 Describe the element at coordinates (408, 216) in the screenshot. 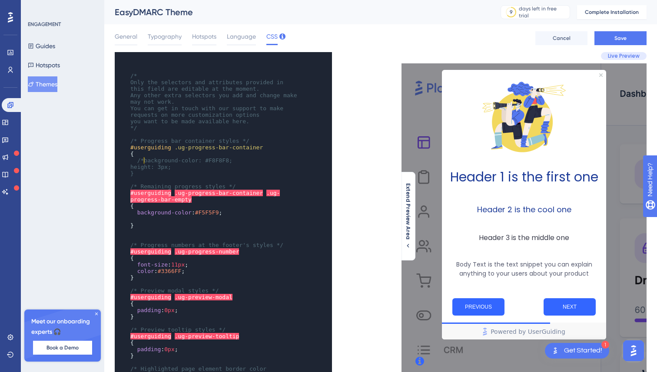

I see `button: Extend Preview Area` at that location.